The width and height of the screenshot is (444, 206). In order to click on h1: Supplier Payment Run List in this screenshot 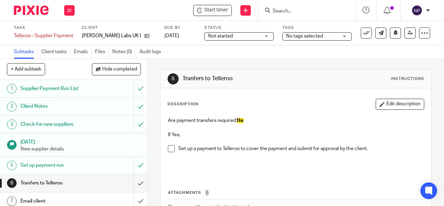, I will do `click(56, 88)`.